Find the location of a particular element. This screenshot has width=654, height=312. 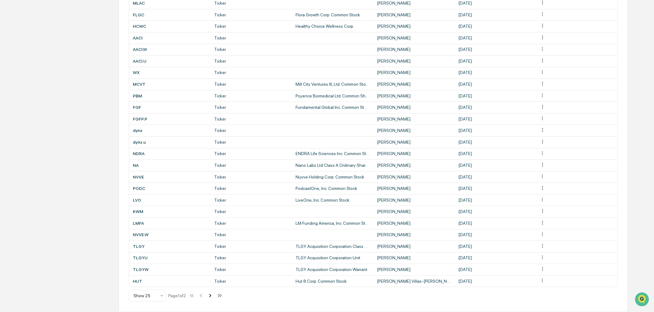

td: Healthy Choice Wellness Corp. is located at coordinates (333, 26).